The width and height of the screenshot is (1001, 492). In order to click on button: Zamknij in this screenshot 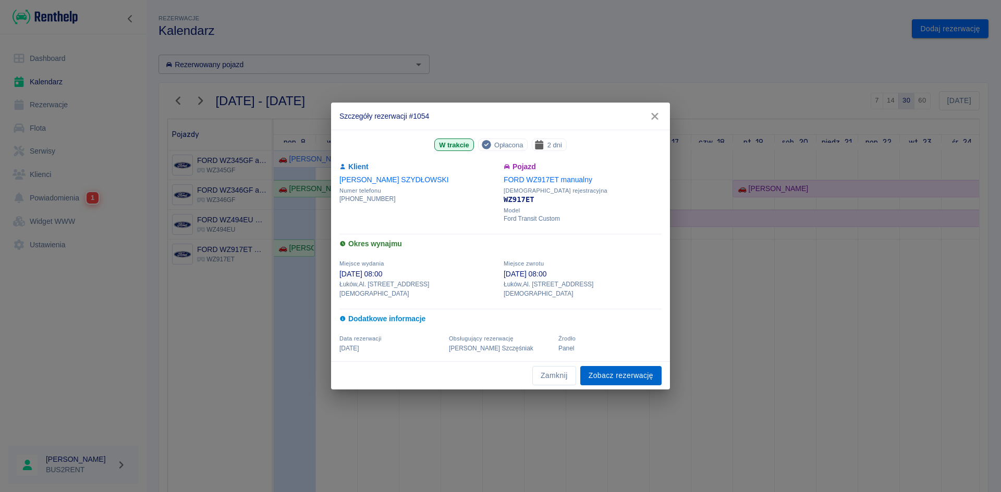, I will do `click(554, 376)`.